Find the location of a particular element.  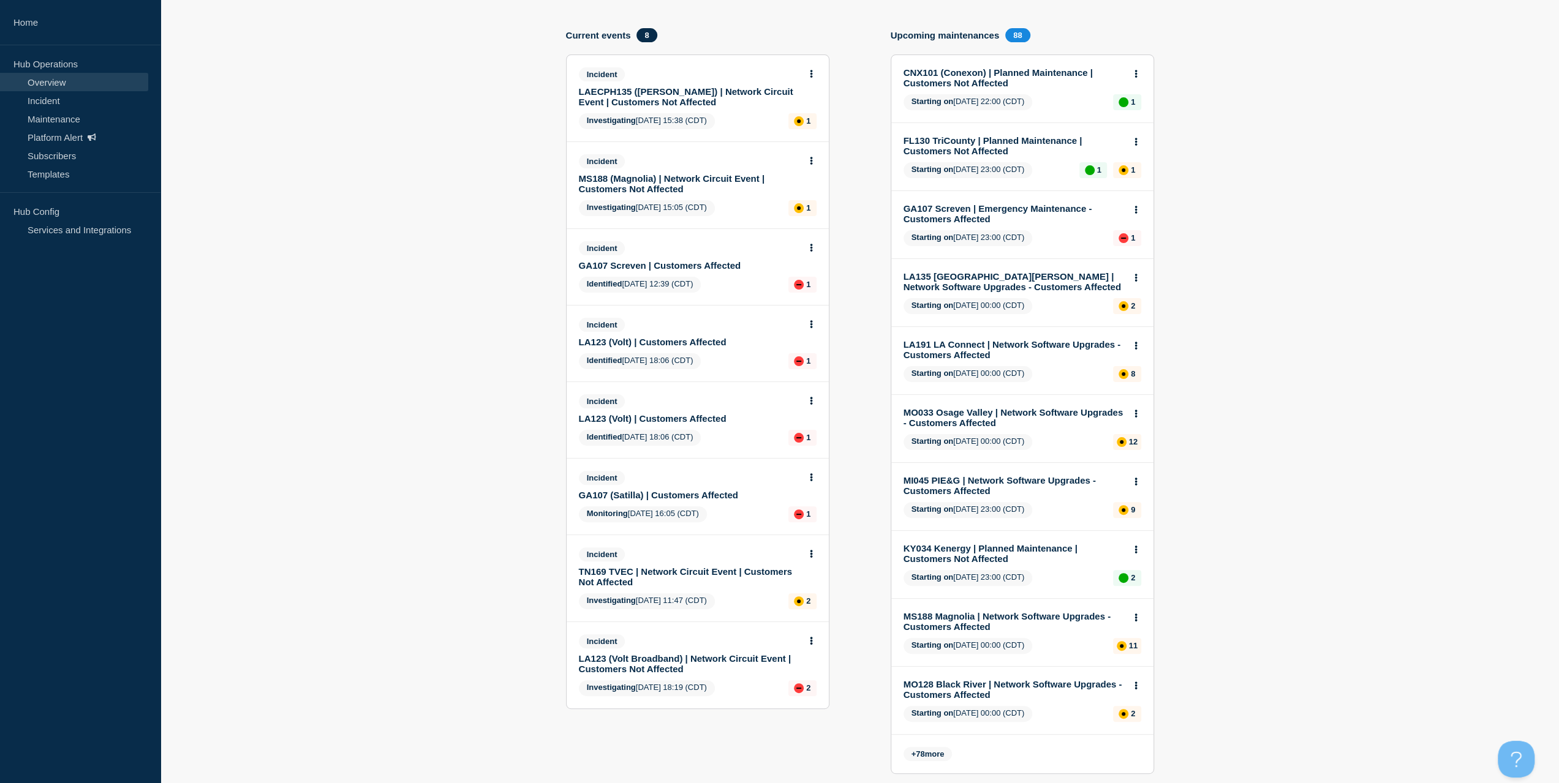

a: KY034 Kenergy | Planned Maintenance | Customers Not Affected is located at coordinates (1014, 554).